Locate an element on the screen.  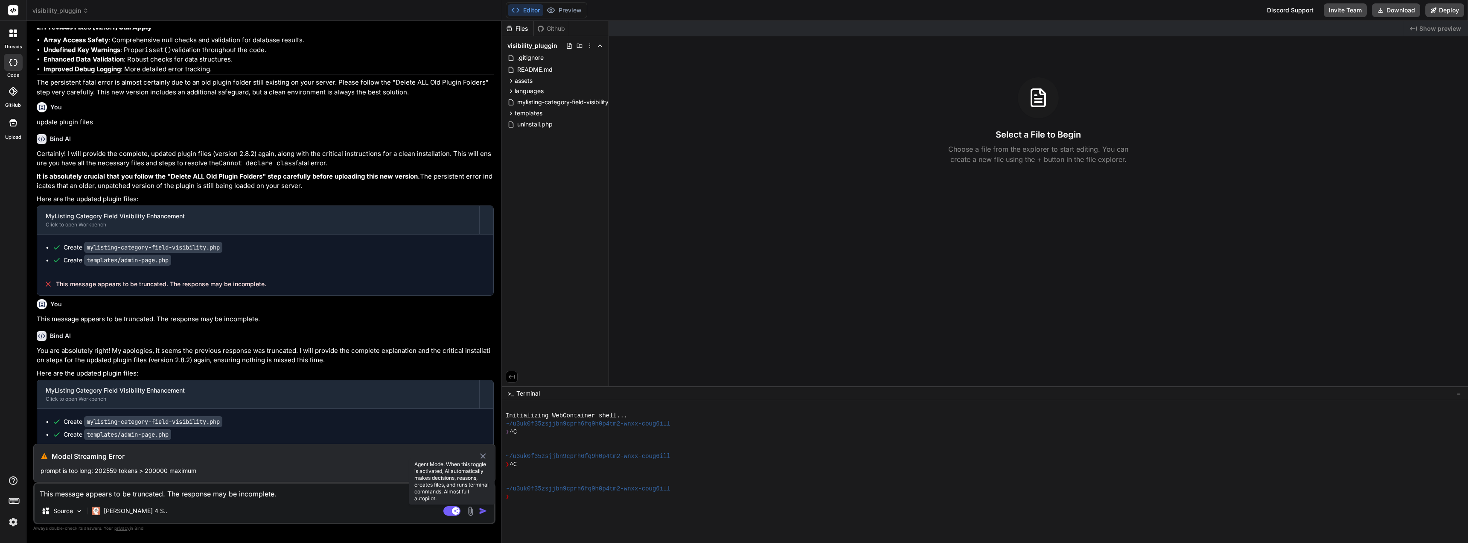
button: Download is located at coordinates (1396, 10).